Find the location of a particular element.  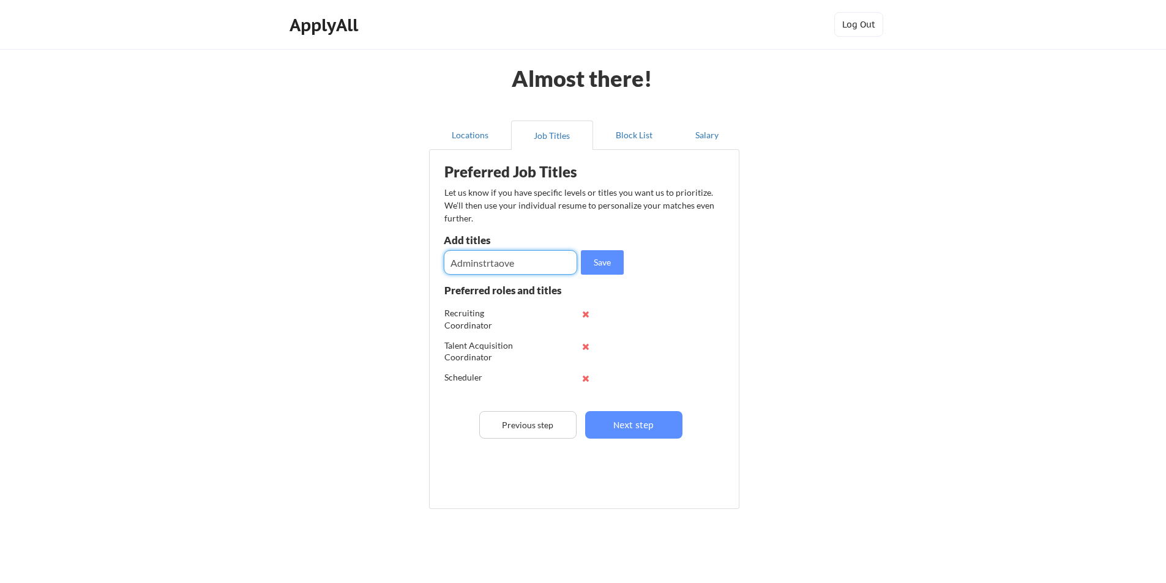

button: Locations is located at coordinates (470, 135).